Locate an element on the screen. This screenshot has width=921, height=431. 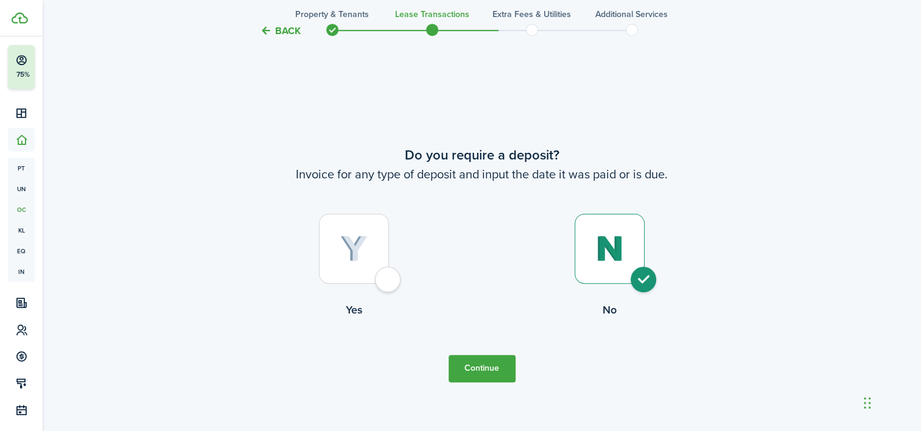
button: 75% is located at coordinates (58, 67).